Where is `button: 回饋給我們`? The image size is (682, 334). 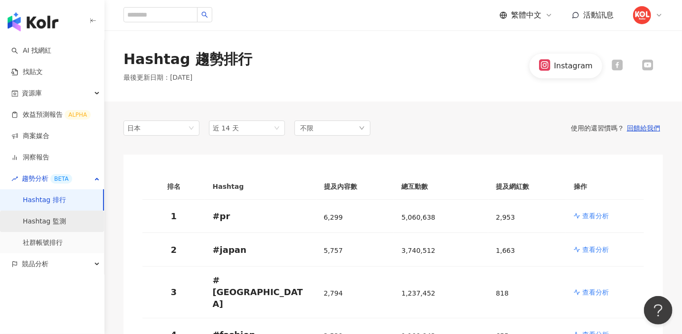
button: 回饋給我們 is located at coordinates (643, 128).